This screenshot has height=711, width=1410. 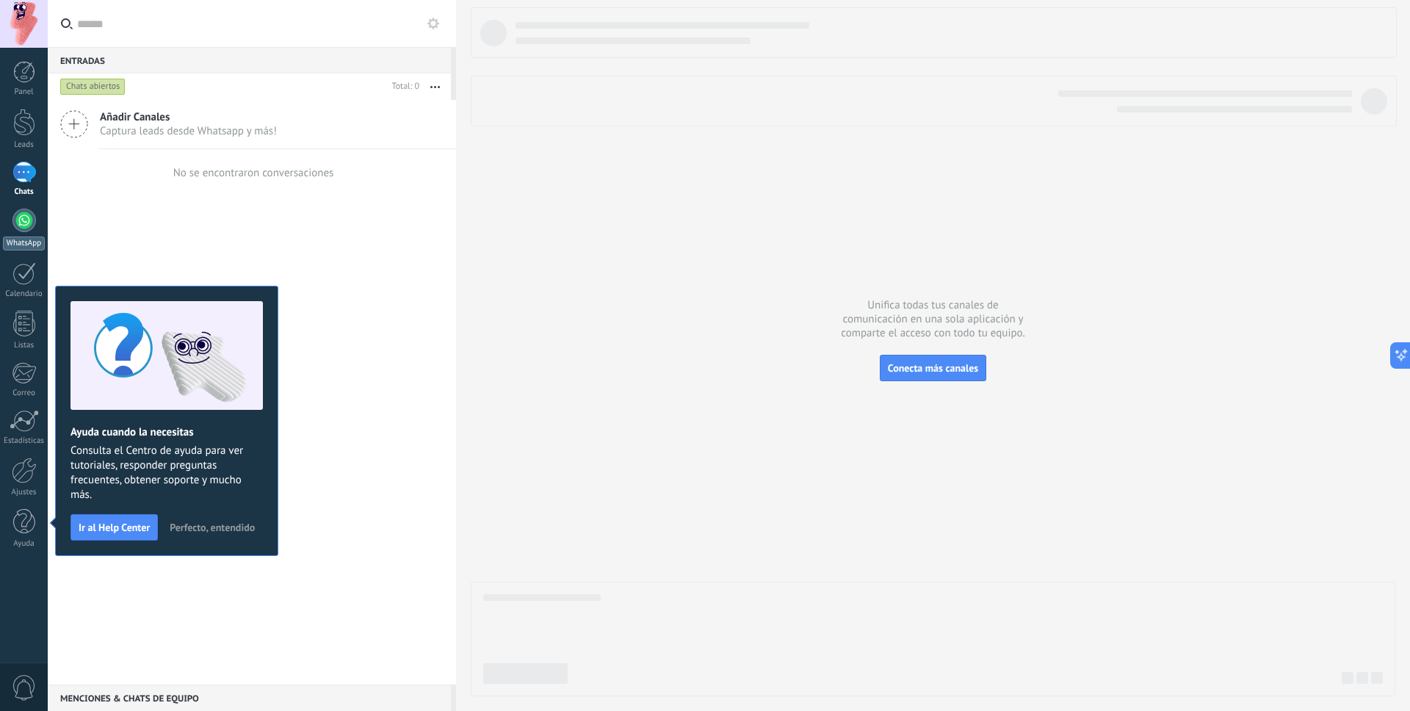 I want to click on span: Perfecto, entendido, so click(x=212, y=527).